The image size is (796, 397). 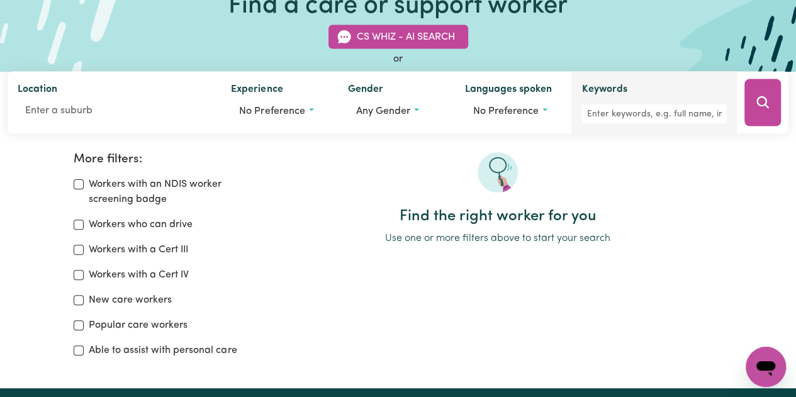 I want to click on h2: More filters:, so click(x=165, y=159).